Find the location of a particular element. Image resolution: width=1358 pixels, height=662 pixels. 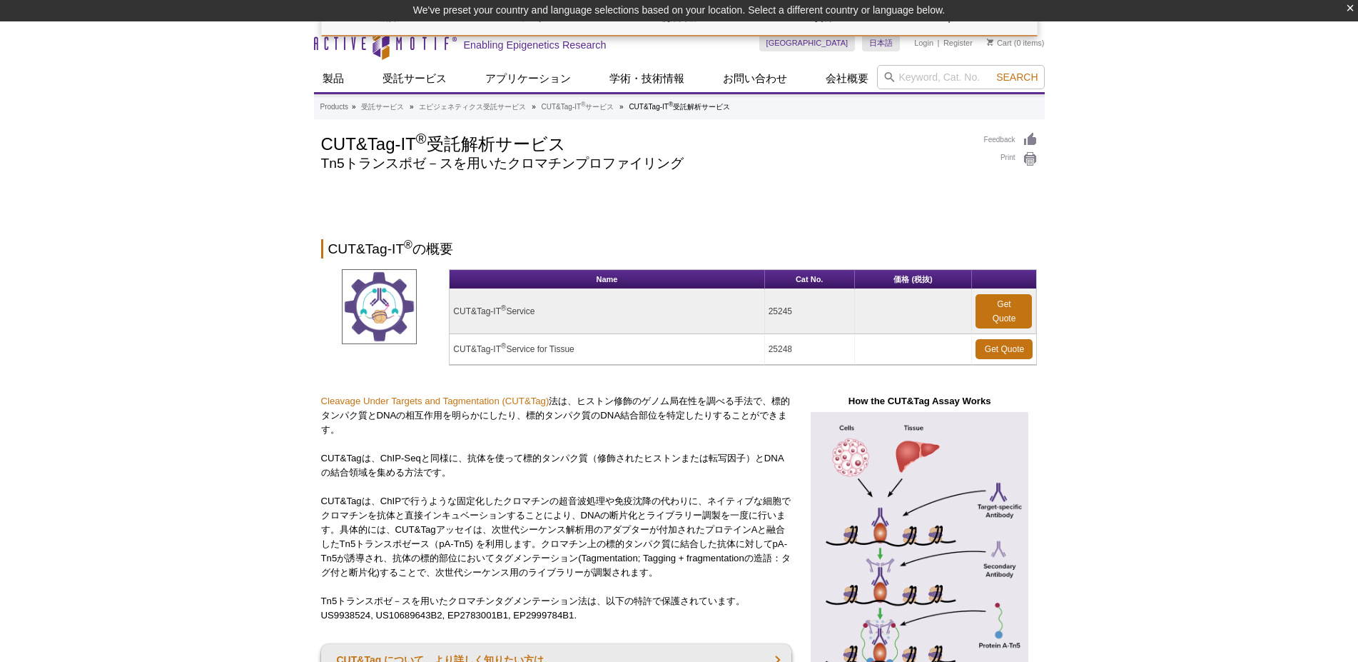

h2: CUT&Tag-IT の概要 is located at coordinates (679, 248).